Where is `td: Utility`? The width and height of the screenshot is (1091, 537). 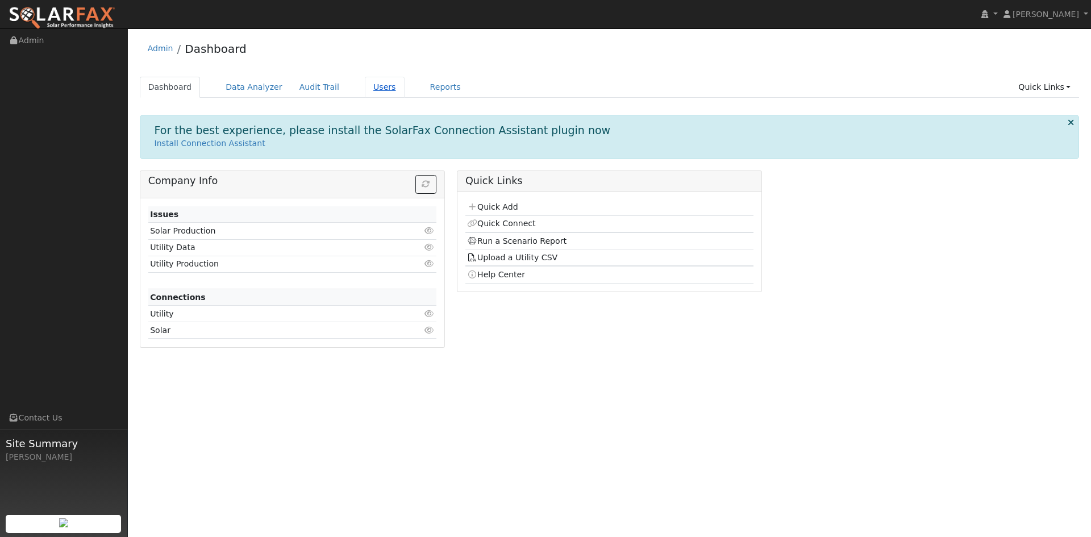
td: Utility is located at coordinates (269, 314).